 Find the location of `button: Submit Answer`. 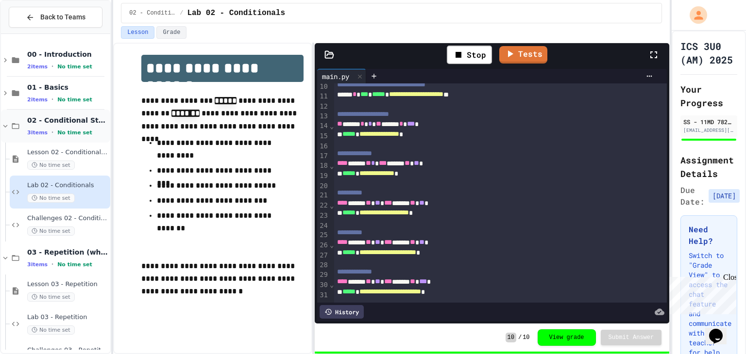

button: Submit Answer is located at coordinates (631, 338).